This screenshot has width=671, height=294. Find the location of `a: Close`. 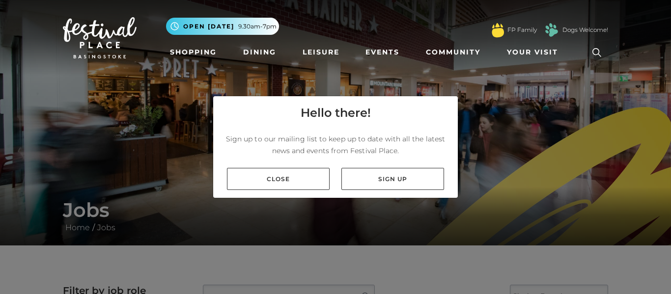

a: Close is located at coordinates (278, 179).